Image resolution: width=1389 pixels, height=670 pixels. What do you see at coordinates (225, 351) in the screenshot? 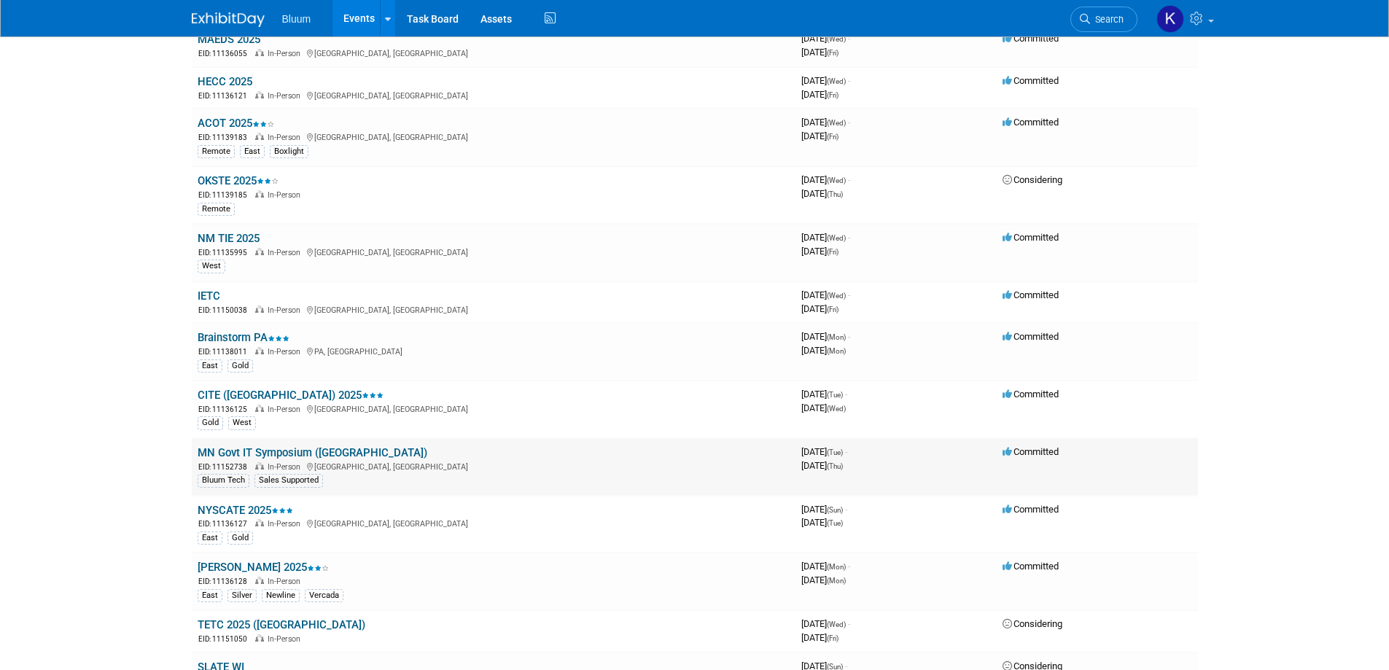
I see `span: EID: 11138011` at bounding box center [225, 351].